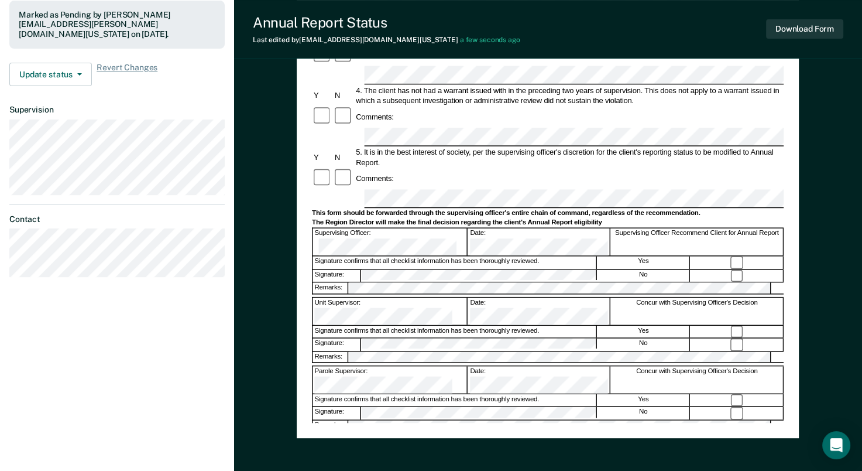 The height and width of the screenshot is (471, 862). What do you see at coordinates (490, 40) in the screenshot?
I see `span: a few seconds ago` at bounding box center [490, 40].